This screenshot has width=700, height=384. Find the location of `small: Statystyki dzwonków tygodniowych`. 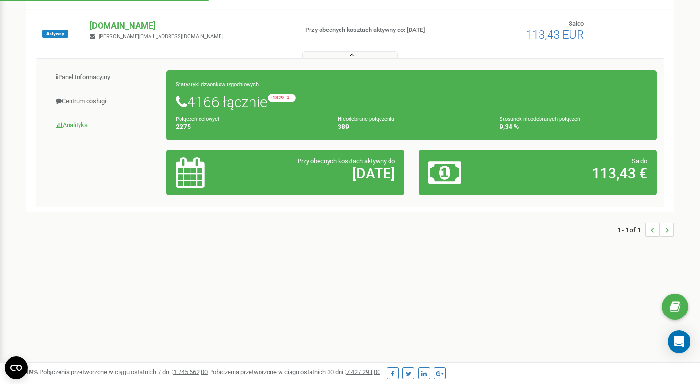

small: Statystyki dzwonków tygodniowych is located at coordinates (217, 84).